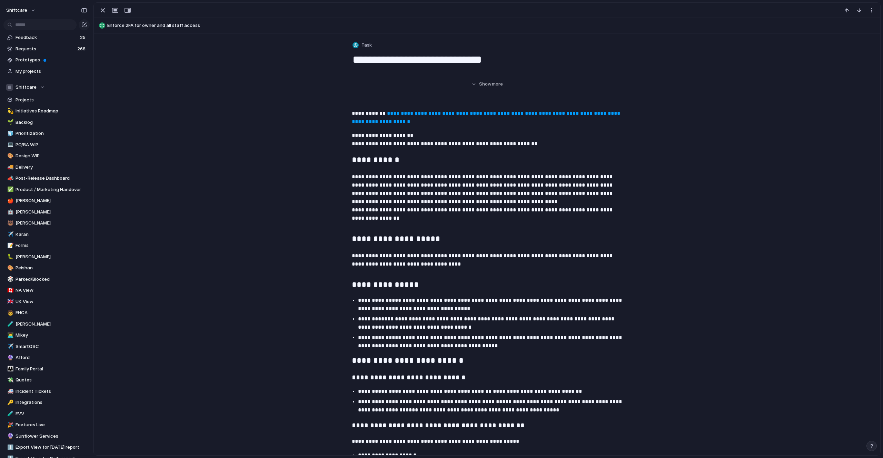  What do you see at coordinates (51, 279) in the screenshot?
I see `span: Parked/Blocked` at bounding box center [51, 279].